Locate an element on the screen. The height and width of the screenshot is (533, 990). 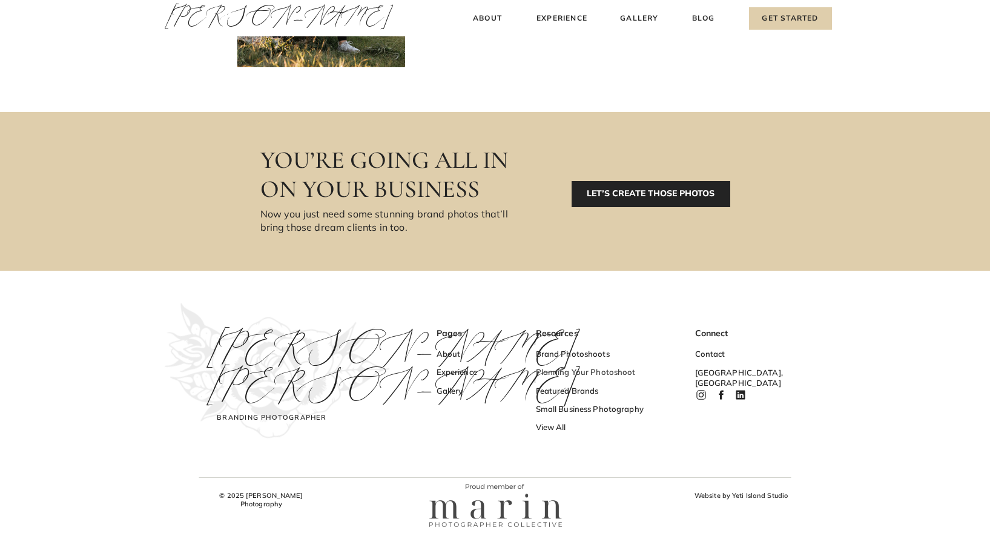
a: Planning Your Photoshoot is located at coordinates (595, 373).